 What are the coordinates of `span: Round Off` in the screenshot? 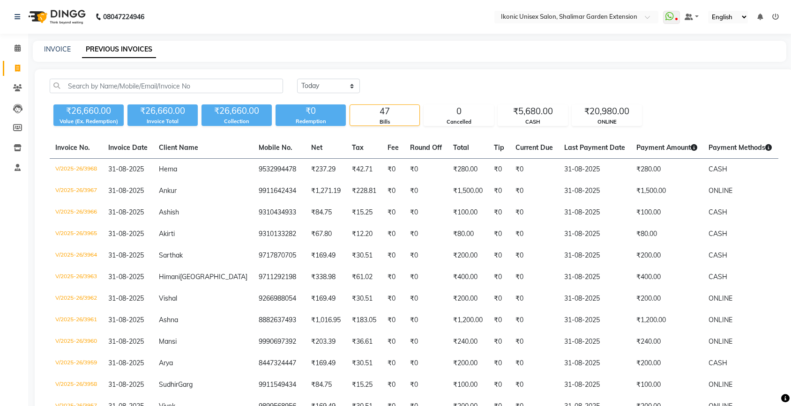 It's located at (426, 148).